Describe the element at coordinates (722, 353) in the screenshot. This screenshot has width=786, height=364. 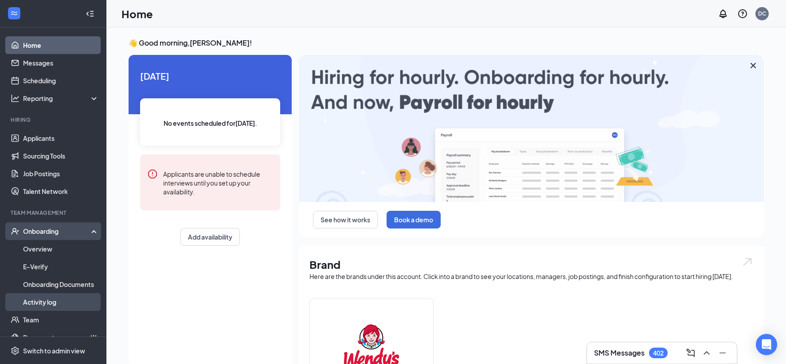
I see `button: Minimize` at that location.